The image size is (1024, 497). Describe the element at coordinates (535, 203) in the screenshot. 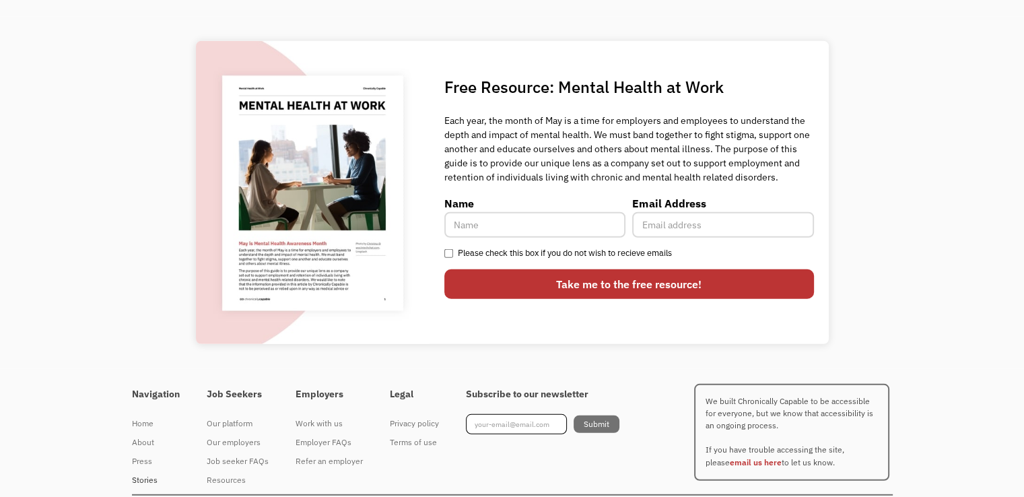

I see `label: Name` at that location.